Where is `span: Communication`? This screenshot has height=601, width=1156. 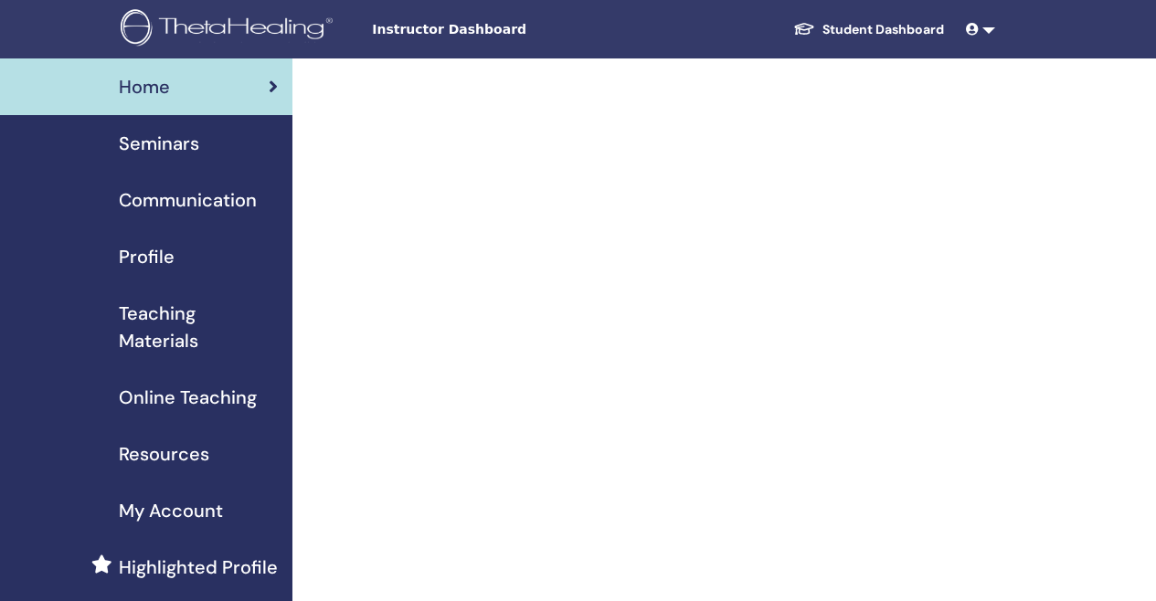
span: Communication is located at coordinates (187, 200).